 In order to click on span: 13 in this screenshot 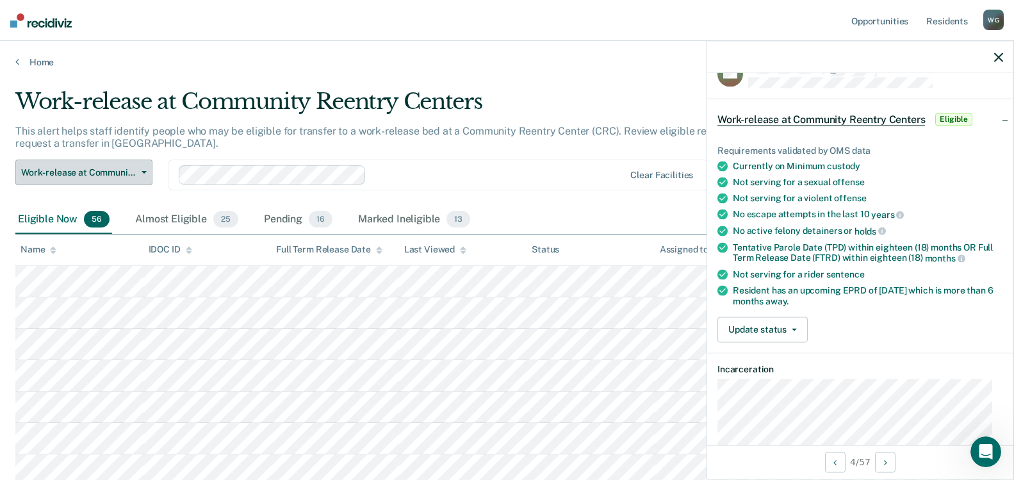, I will do `click(458, 219)`.